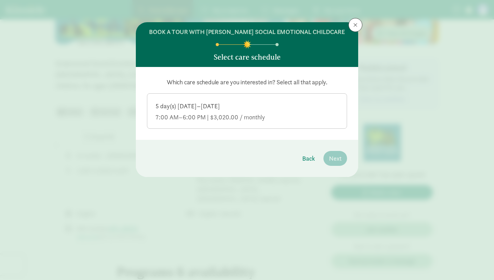 This screenshot has height=280, width=494. Describe the element at coordinates (335, 158) in the screenshot. I see `button: Next` at that location.